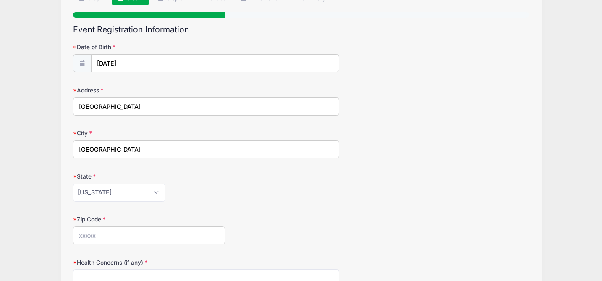 The height and width of the screenshot is (281, 602). Describe the element at coordinates (149, 262) in the screenshot. I see `label: Health Concerns (if any)` at that location.